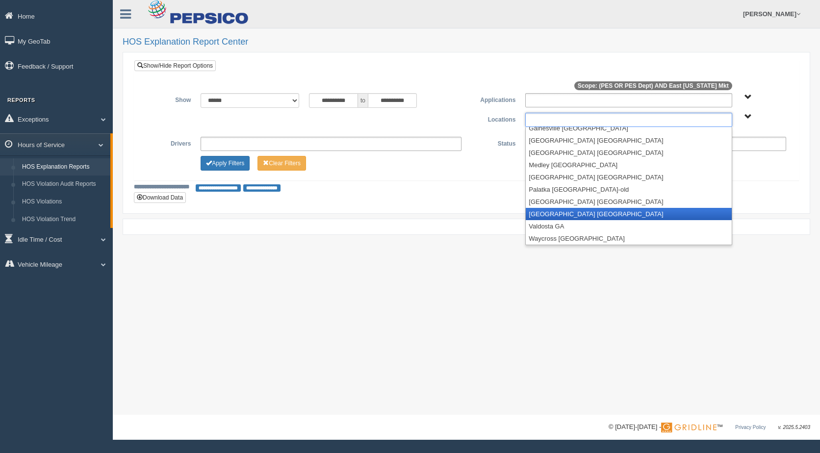 The width and height of the screenshot is (820, 453). Describe the element at coordinates (363, 101) in the screenshot. I see `span: to` at that location.